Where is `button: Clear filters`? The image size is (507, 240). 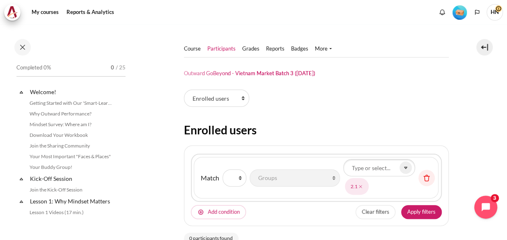 button: Clear filters is located at coordinates (375, 212).